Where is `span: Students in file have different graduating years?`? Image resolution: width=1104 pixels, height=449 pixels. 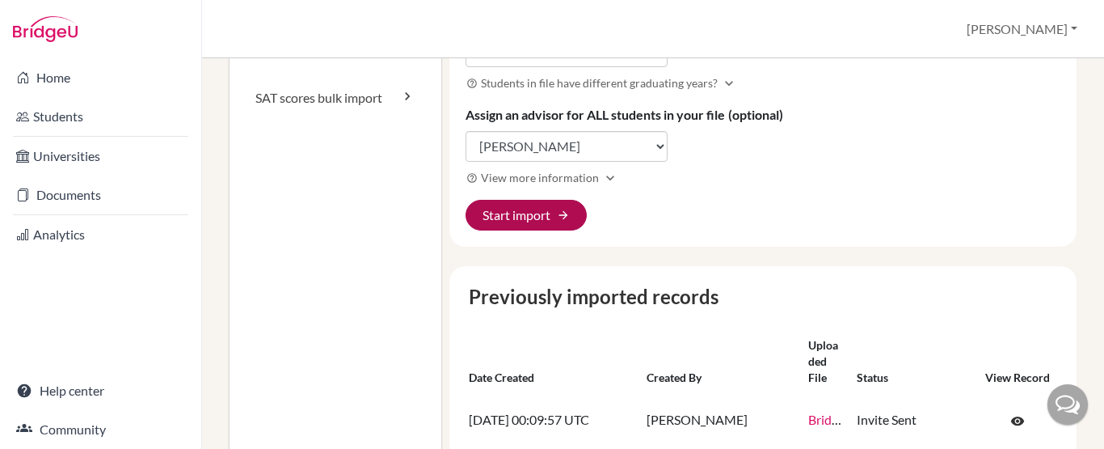 span: Students in file have different graduating years? is located at coordinates (599, 82).